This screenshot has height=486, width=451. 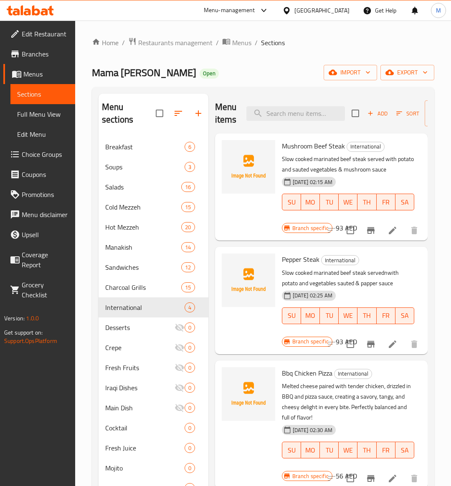 I want to click on span: Coupons, so click(x=45, y=174).